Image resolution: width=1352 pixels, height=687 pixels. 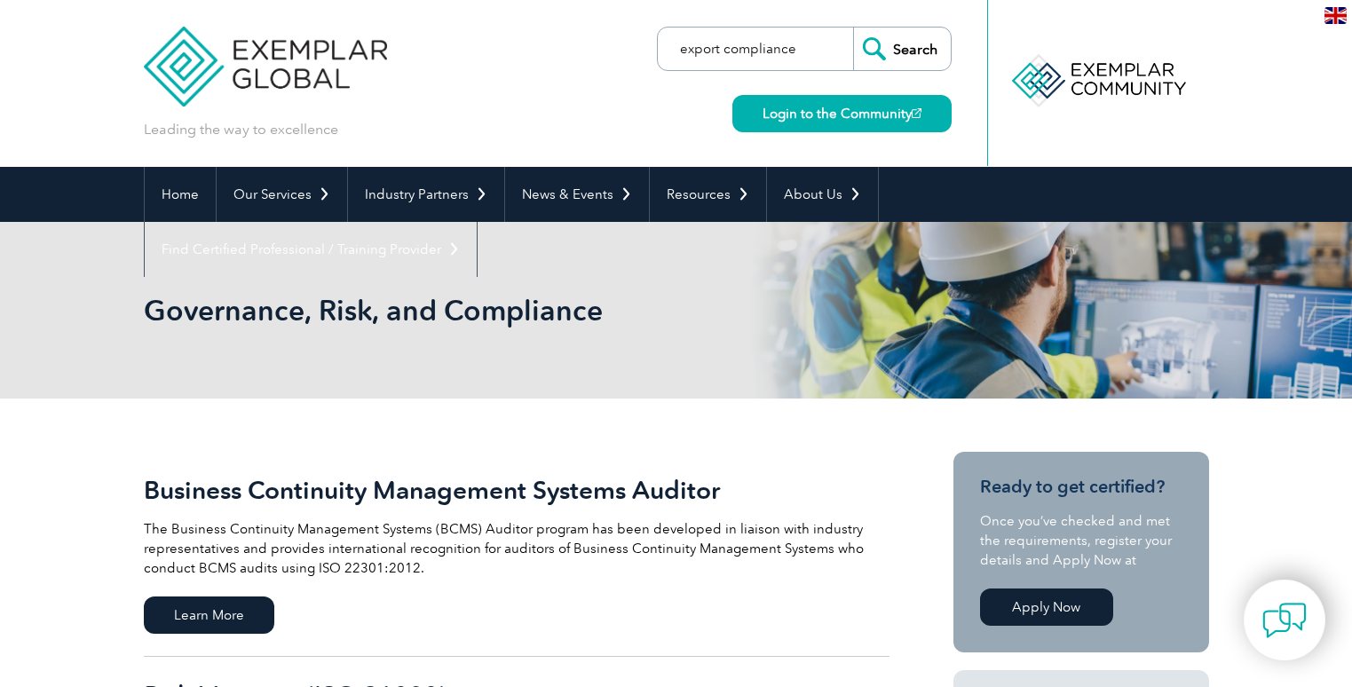 I want to click on a: News & Events, so click(x=577, y=194).